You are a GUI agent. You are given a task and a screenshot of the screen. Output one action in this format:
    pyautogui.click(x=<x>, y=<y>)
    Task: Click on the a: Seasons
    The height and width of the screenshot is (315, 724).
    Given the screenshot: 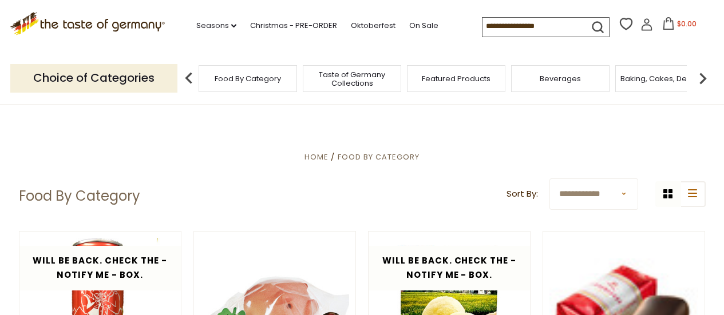 What is the action you would take?
    pyautogui.click(x=216, y=26)
    